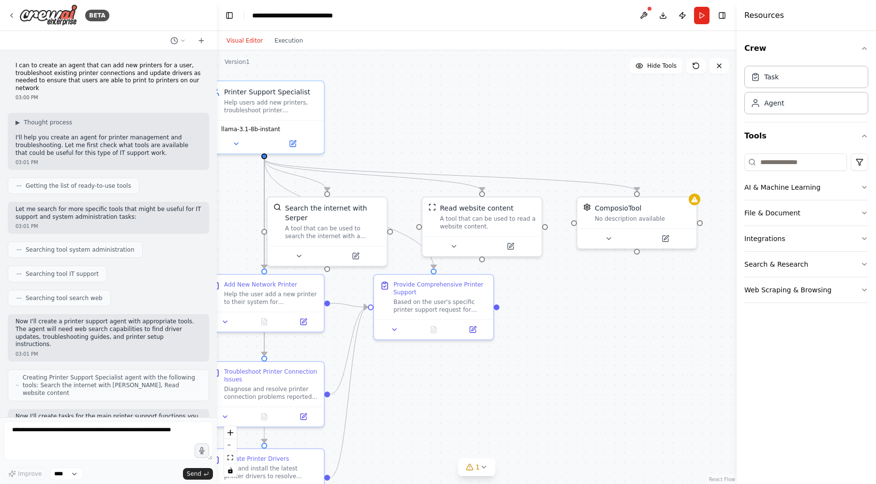  What do you see at coordinates (722, 479) in the screenshot?
I see `a: React Flow attribution` at bounding box center [722, 479].